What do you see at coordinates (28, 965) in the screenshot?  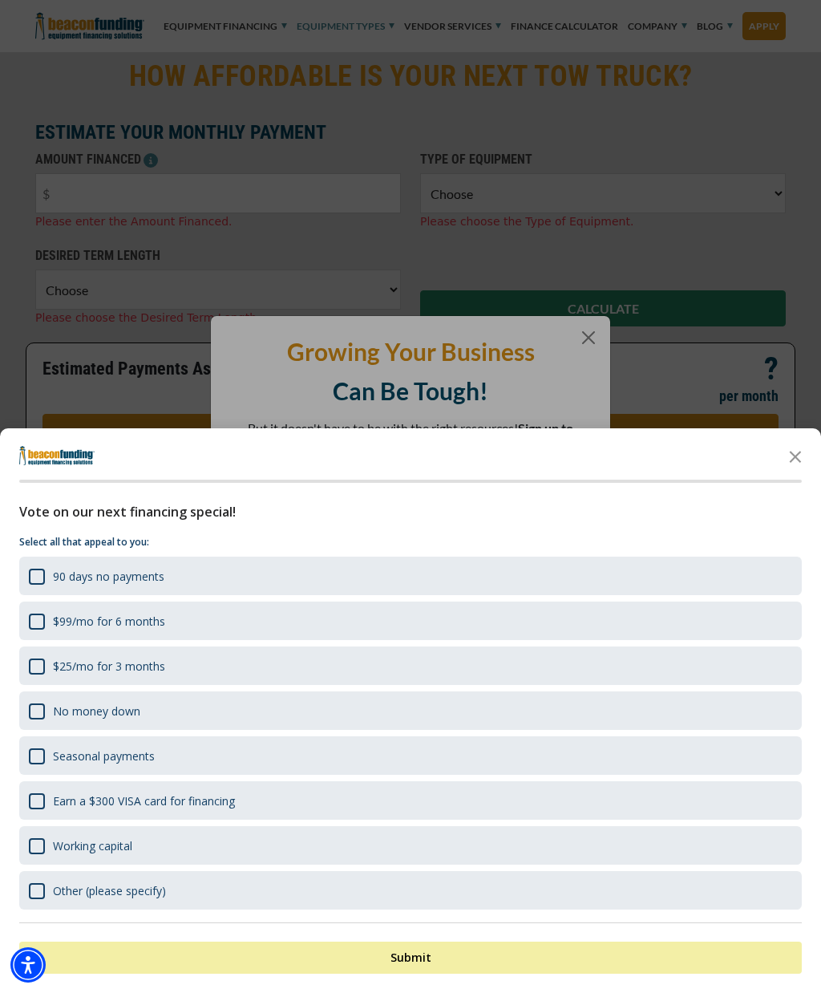 I see `div: Accessibility Menu` at bounding box center [28, 965].